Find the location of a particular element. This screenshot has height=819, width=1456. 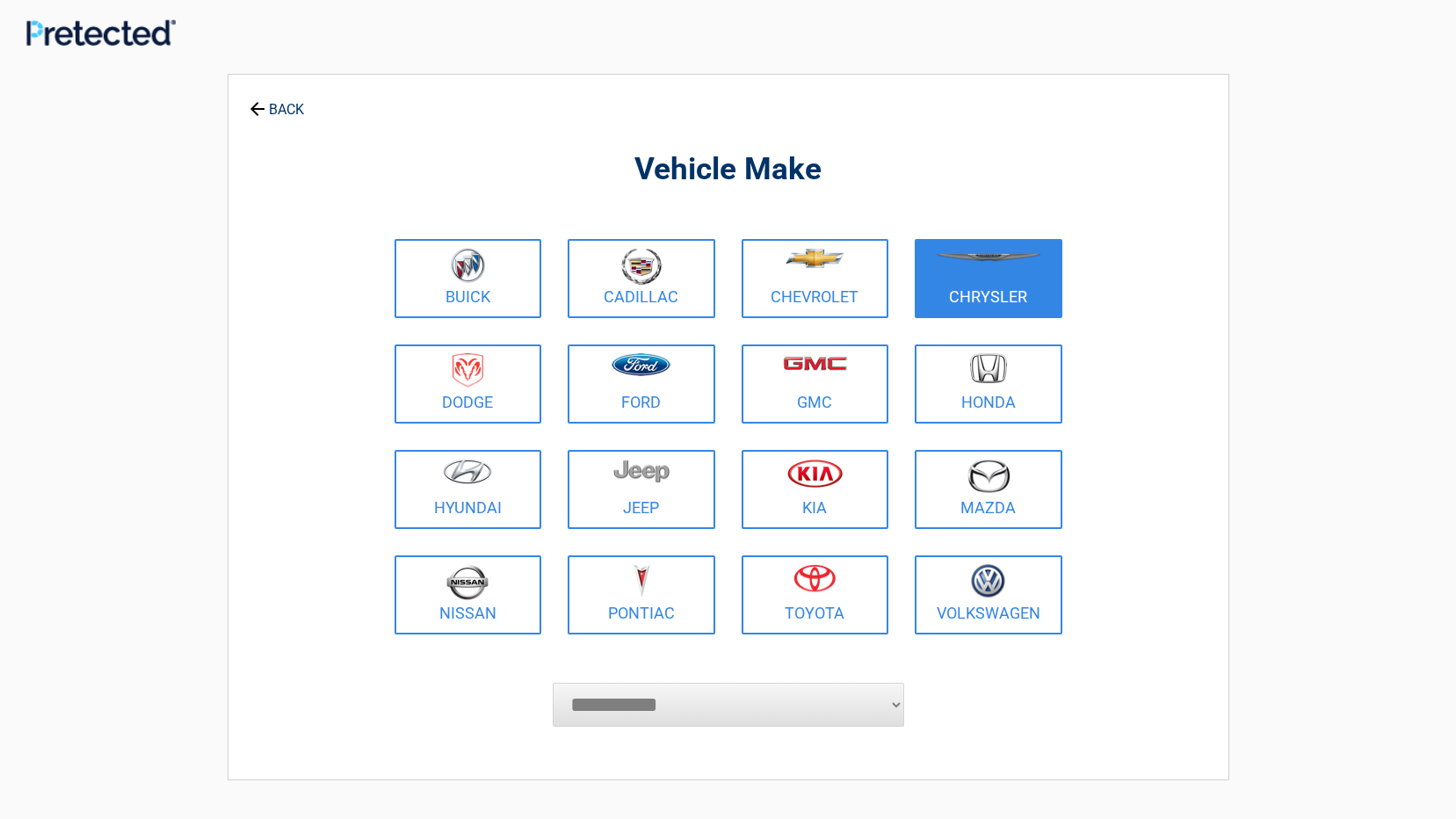

a: Jeep is located at coordinates (641, 490).